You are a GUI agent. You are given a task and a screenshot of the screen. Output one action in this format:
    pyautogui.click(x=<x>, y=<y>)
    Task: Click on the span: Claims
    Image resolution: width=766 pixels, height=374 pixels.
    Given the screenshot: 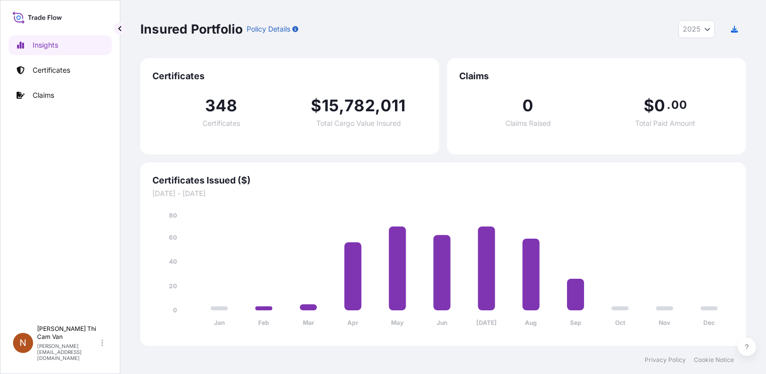 What is the action you would take?
    pyautogui.click(x=597, y=76)
    